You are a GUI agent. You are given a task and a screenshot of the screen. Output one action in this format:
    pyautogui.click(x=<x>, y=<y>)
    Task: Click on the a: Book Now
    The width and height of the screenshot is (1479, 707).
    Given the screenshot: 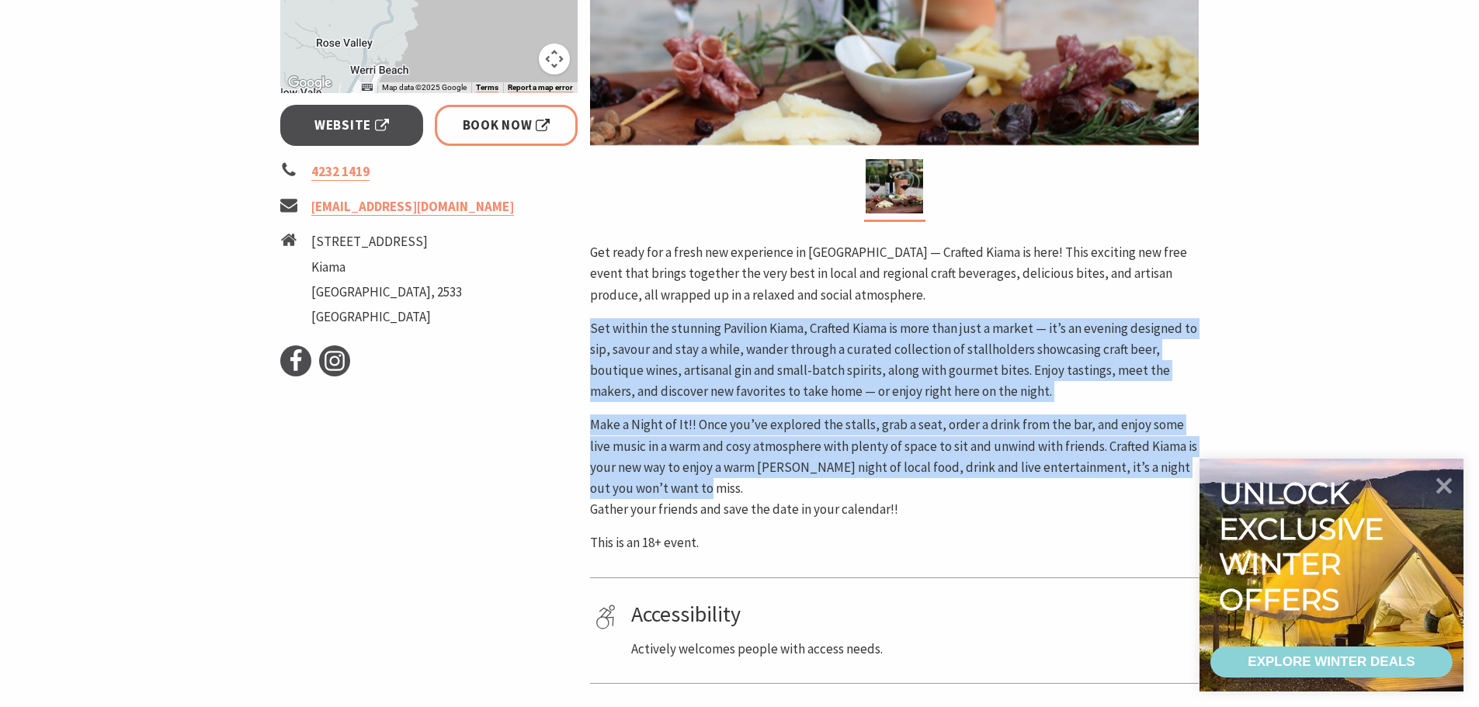 What is the action you would take?
    pyautogui.click(x=506, y=125)
    